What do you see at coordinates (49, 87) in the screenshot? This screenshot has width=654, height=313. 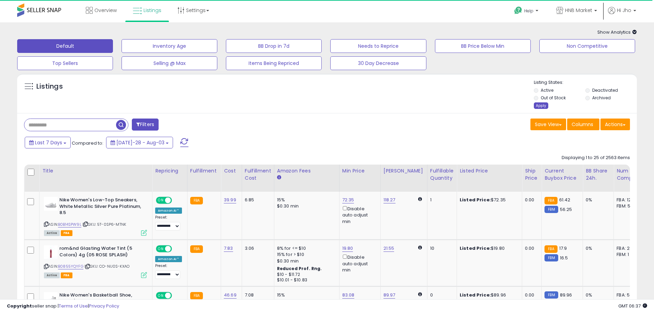 I see `h5: Listings` at bounding box center [49, 87].